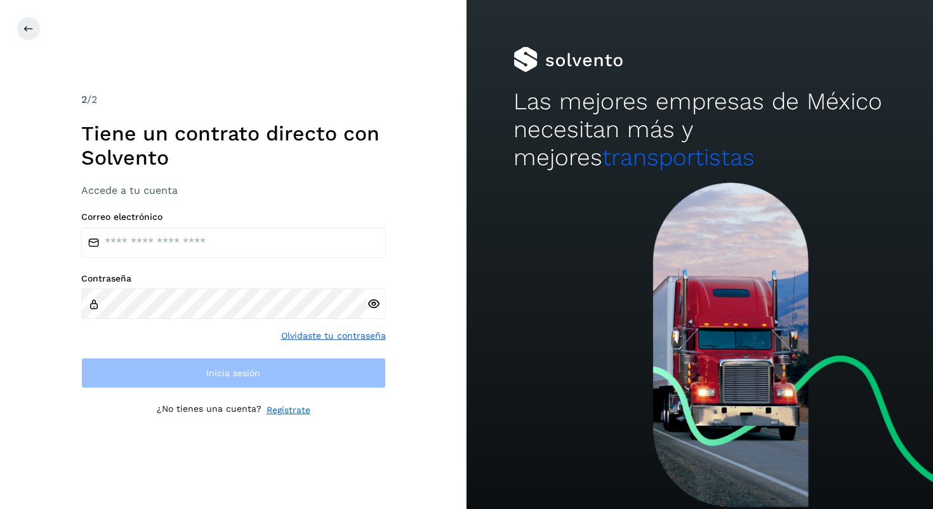 This screenshot has height=509, width=933. What do you see at coordinates (234, 217) in the screenshot?
I see `label: Correo electrónico` at bounding box center [234, 217].